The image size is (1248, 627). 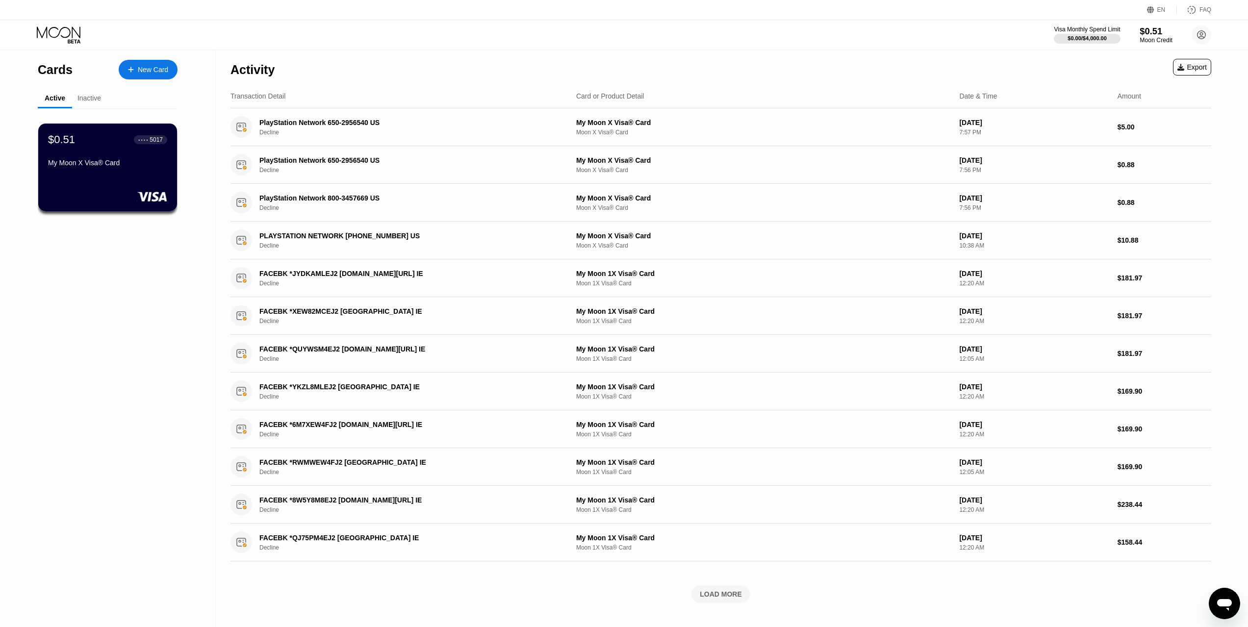 What do you see at coordinates (55, 98) in the screenshot?
I see `div: Active` at bounding box center [55, 98].